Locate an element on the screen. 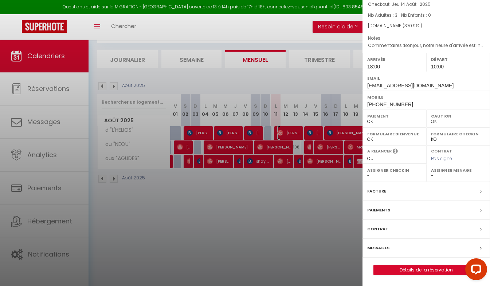  p: Commentaires : is located at coordinates (426, 46).